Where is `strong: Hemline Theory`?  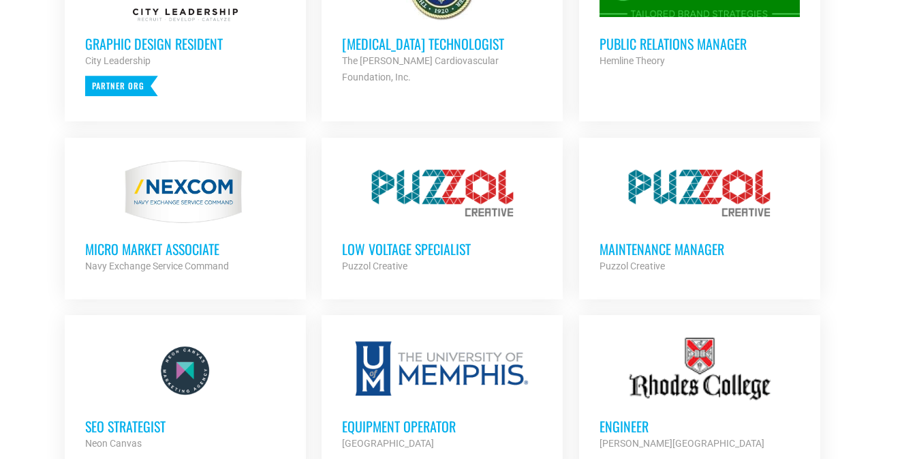 strong: Hemline Theory is located at coordinates (632, 61).